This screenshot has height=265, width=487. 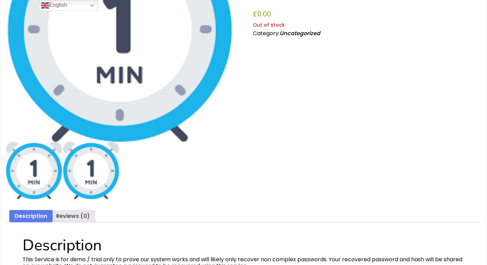 What do you see at coordinates (31, 216) in the screenshot?
I see `a: Description` at bounding box center [31, 216].